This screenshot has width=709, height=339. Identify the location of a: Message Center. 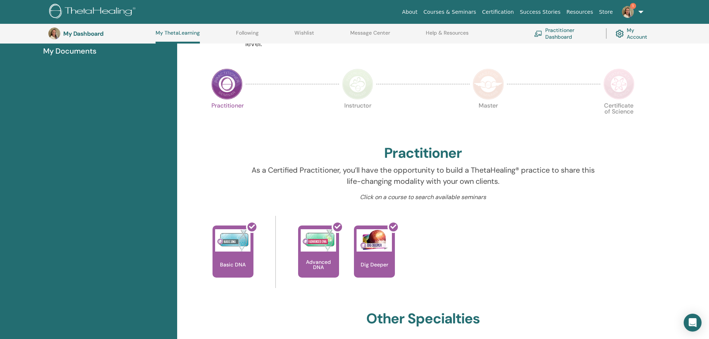
(370, 36).